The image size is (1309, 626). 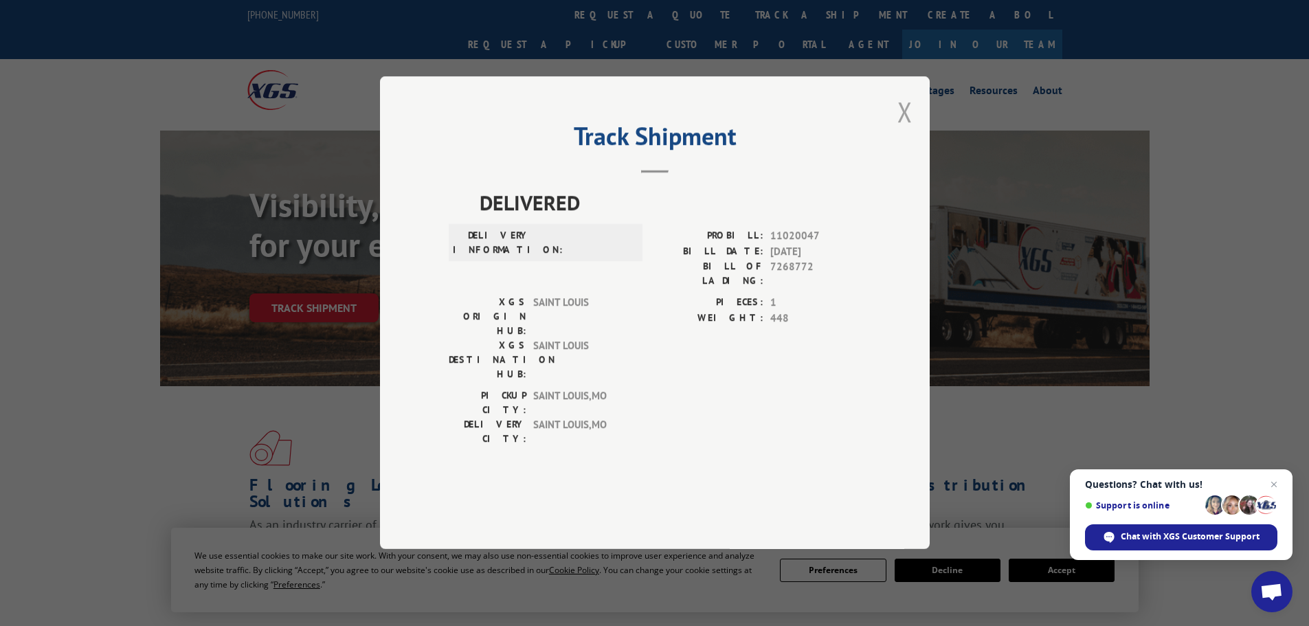 What do you see at coordinates (816, 274) in the screenshot?
I see `span: 7268772` at bounding box center [816, 274].